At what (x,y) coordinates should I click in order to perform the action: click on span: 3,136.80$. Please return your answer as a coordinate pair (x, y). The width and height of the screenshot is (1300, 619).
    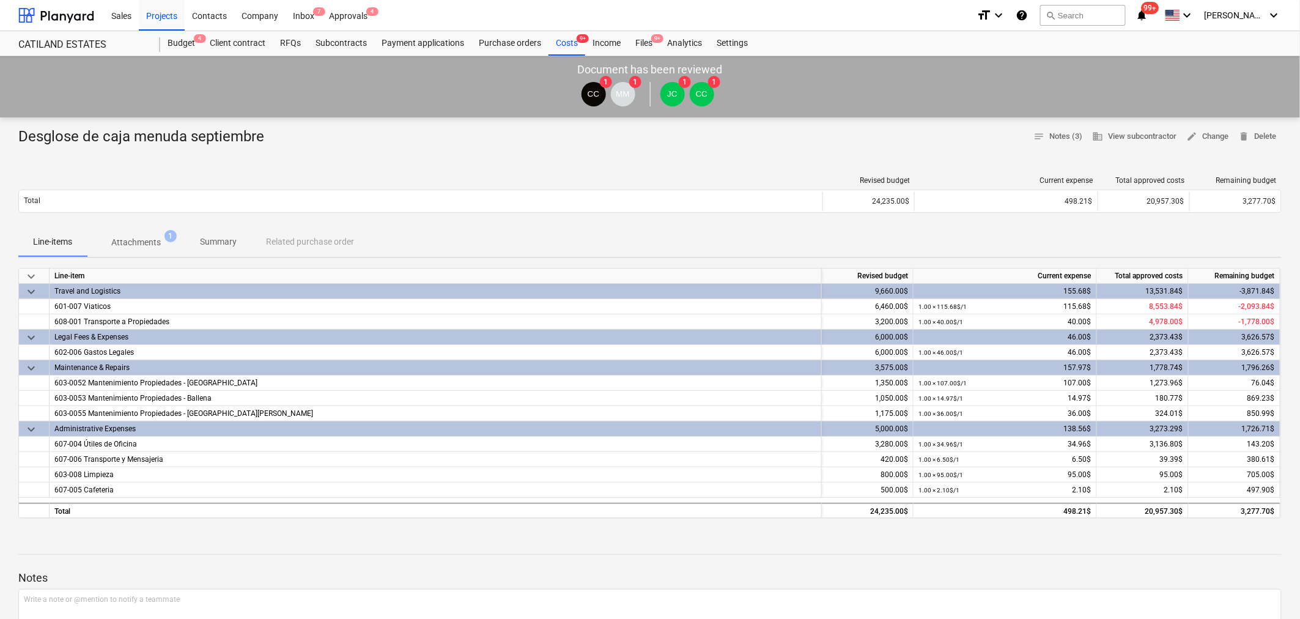
    Looking at the image, I should click on (1167, 444).